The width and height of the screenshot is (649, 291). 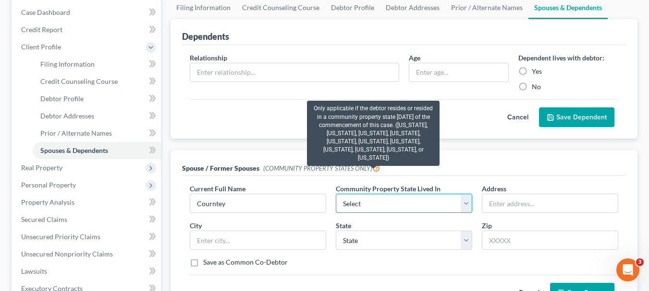 What do you see at coordinates (96, 64) in the screenshot?
I see `a: Filing Information` at bounding box center [96, 64].